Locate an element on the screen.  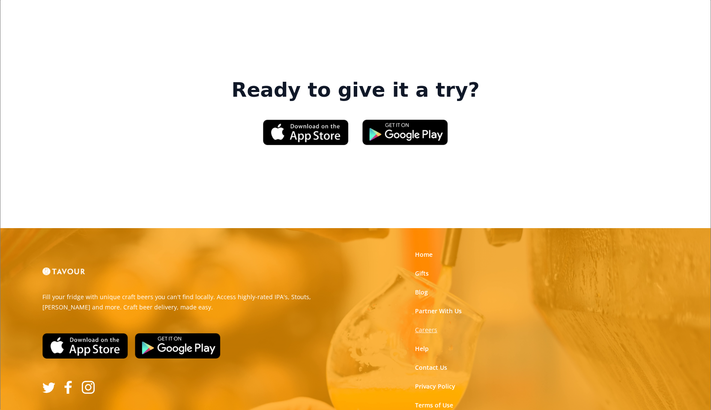
a: Privacy Policy is located at coordinates (435, 387).